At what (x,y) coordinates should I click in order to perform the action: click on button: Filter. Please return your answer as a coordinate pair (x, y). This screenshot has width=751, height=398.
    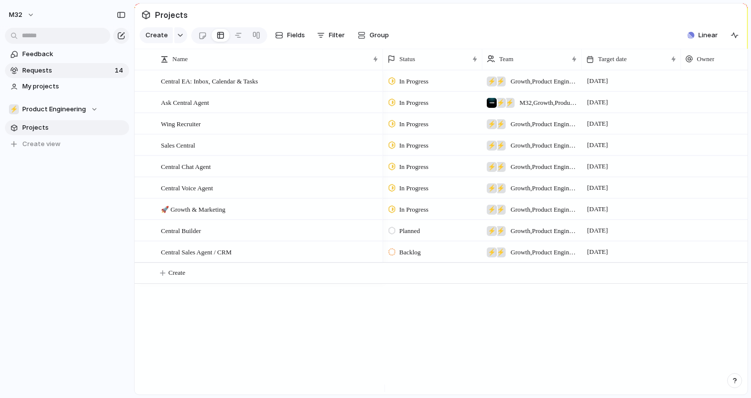
    Looking at the image, I should click on (331, 35).